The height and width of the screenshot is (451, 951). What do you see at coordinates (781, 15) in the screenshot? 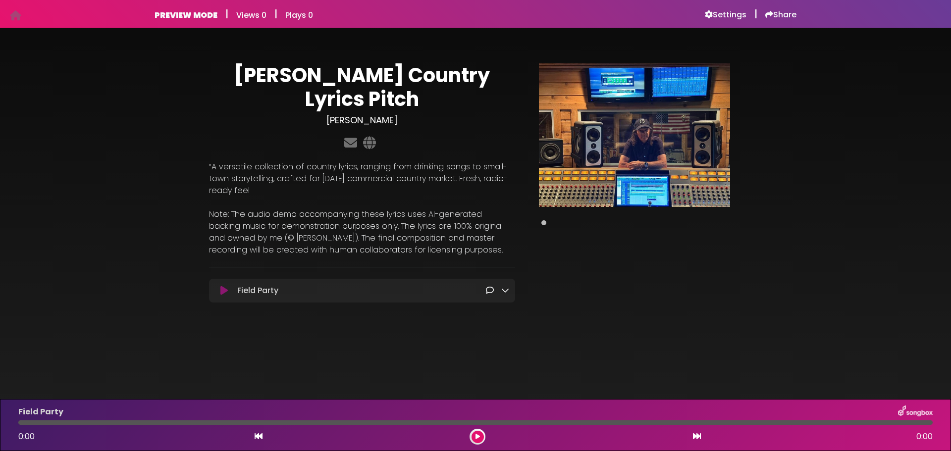
I see `h6: Share` at bounding box center [781, 15].